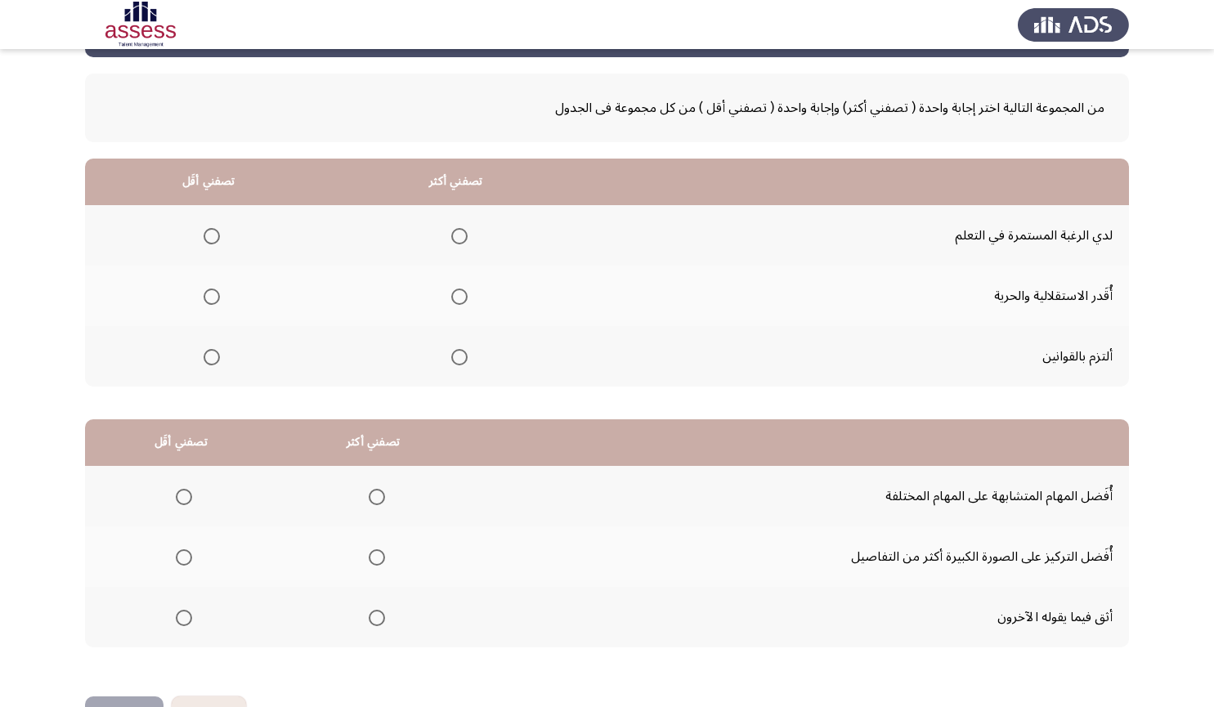 This screenshot has height=707, width=1214. Describe the element at coordinates (799, 557) in the screenshot. I see `td: أُفَضل التركيز على الصورة الكبيرة أكثر من التفاصيل` at that location.